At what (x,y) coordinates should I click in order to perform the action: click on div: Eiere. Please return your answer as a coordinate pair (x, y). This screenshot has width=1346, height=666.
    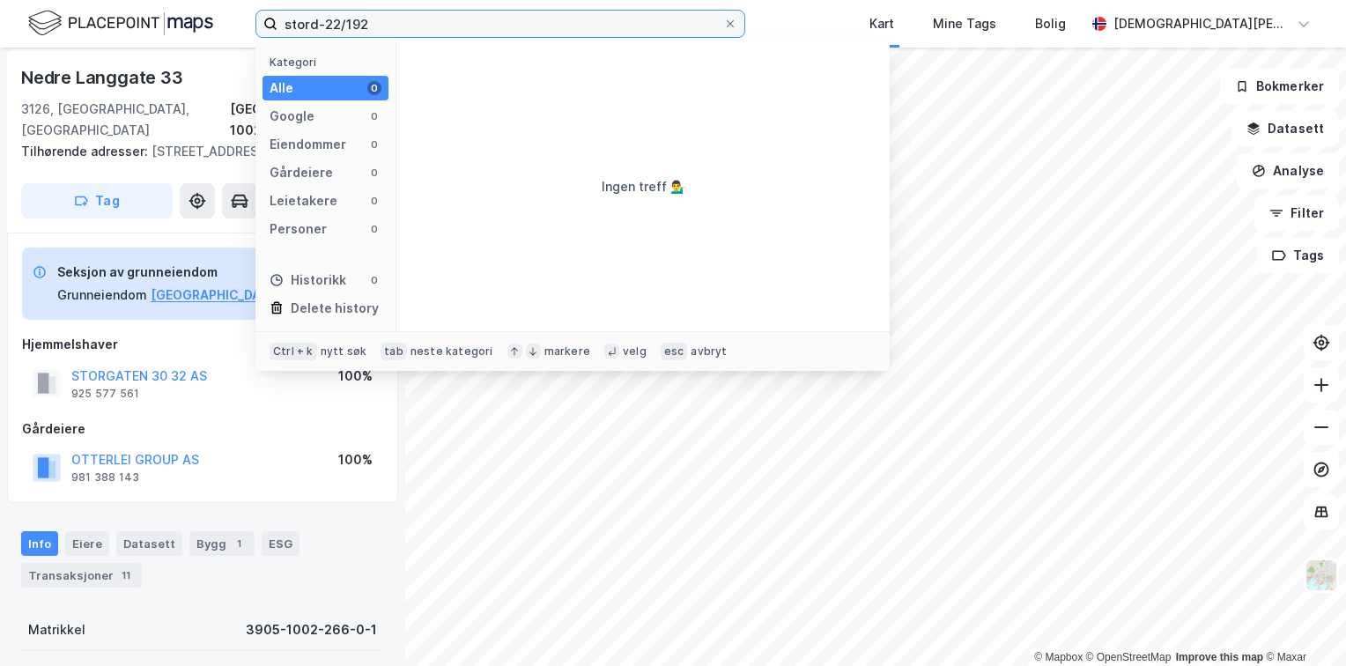
    Looking at the image, I should click on (87, 543).